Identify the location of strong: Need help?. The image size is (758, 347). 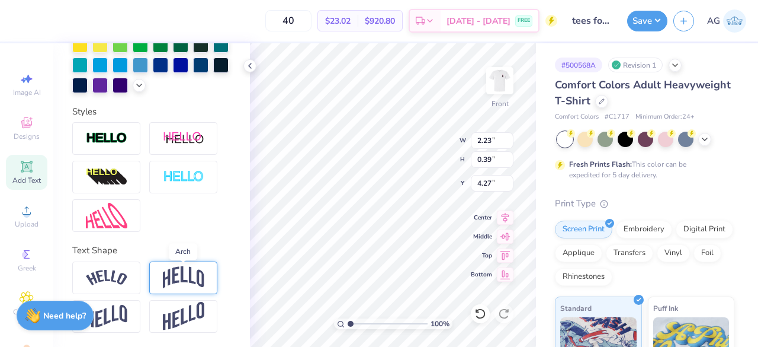
(65, 315).